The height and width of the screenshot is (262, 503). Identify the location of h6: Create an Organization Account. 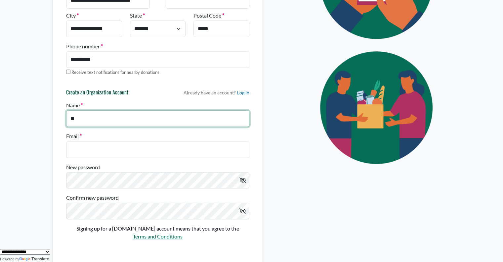
(97, 94).